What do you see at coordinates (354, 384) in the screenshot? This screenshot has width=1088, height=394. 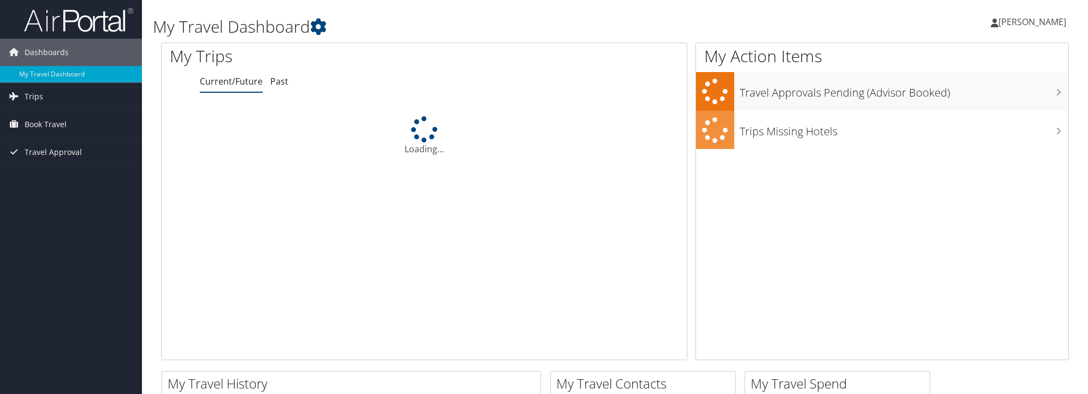 I see `h2: My Travel History` at bounding box center [354, 384].